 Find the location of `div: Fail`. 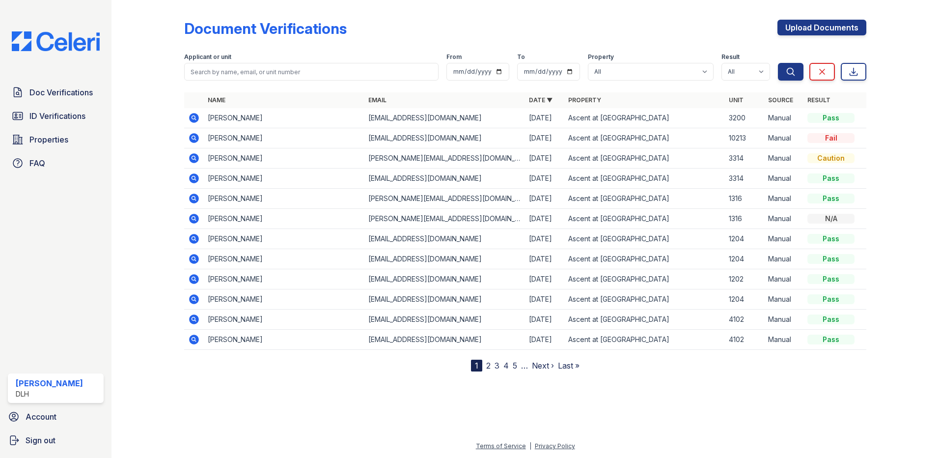

div: Fail is located at coordinates (831, 138).